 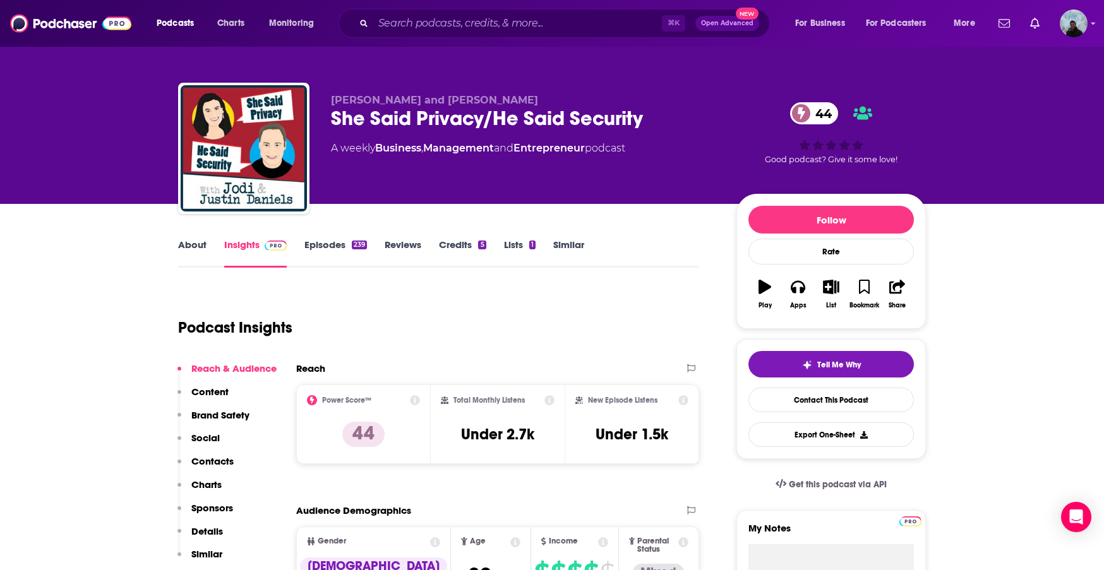 What do you see at coordinates (831, 306) in the screenshot?
I see `div: List` at bounding box center [831, 306].